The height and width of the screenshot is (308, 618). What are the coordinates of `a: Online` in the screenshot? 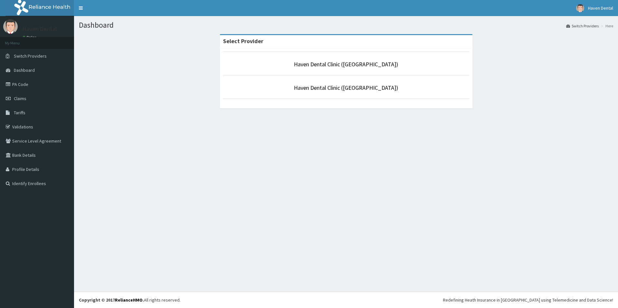 It's located at (30, 37).